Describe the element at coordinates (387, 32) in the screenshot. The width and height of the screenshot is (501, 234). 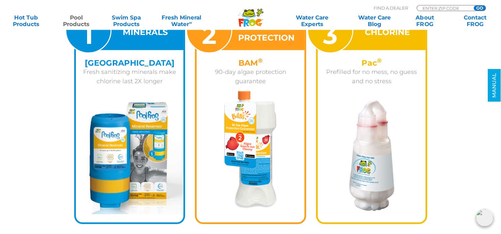
I see `h3: CHLORINE` at that location.